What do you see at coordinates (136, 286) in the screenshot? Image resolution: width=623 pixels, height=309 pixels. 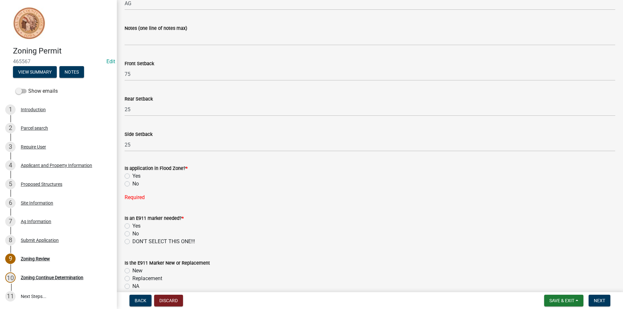 I see `label: NA` at bounding box center [136, 286].